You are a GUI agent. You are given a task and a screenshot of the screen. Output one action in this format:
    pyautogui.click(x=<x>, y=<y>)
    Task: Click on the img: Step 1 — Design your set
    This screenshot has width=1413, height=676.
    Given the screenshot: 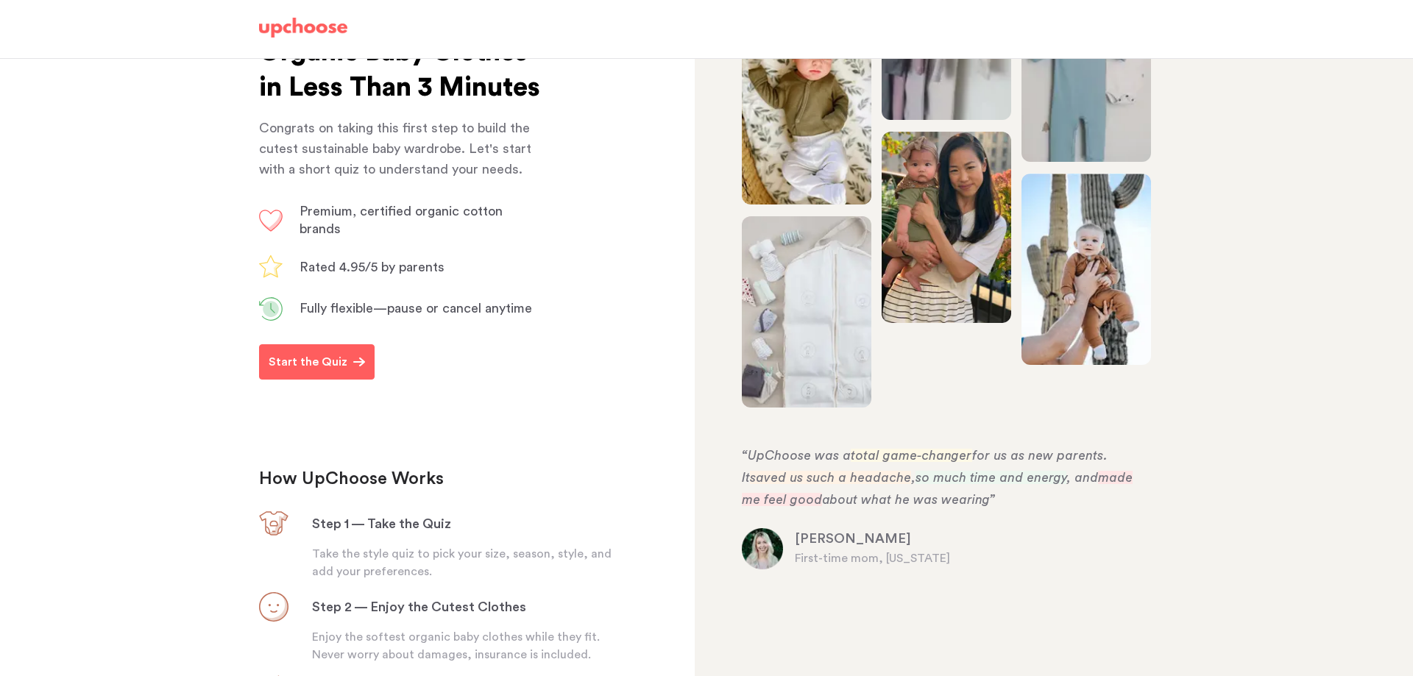 What is the action you would take?
    pyautogui.click(x=274, y=524)
    